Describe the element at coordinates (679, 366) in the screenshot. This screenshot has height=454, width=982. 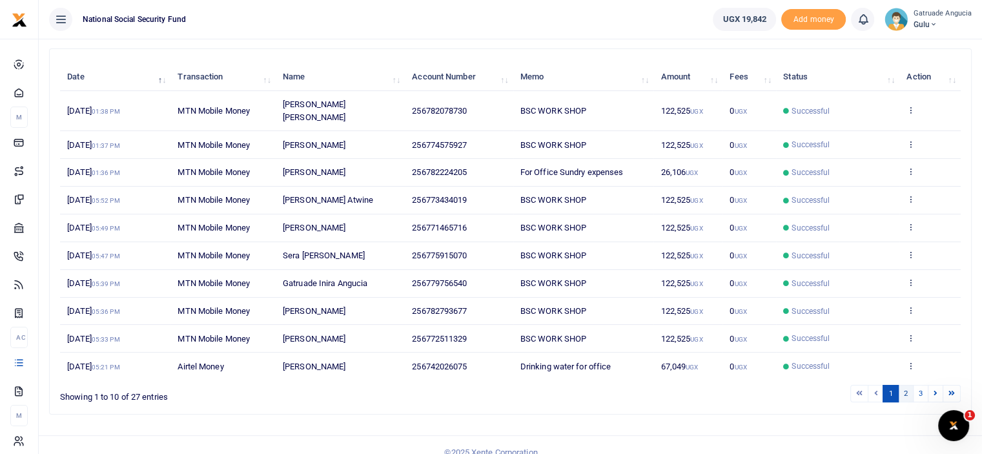
I see `span: 67,049` at that location.